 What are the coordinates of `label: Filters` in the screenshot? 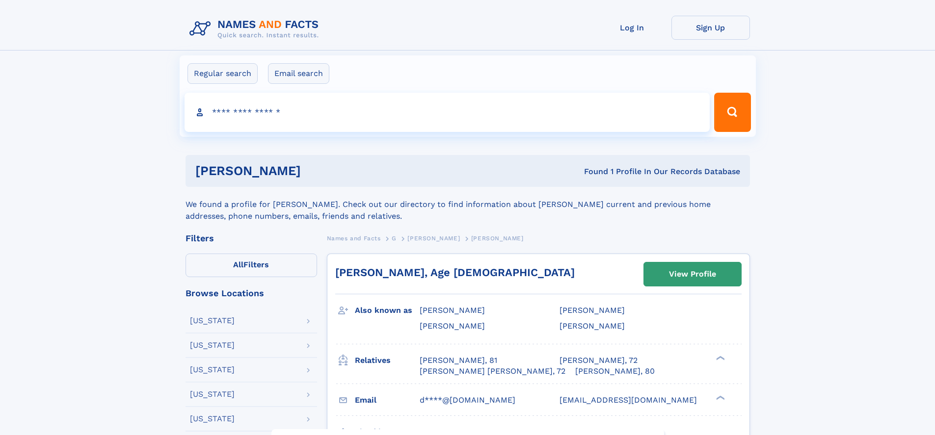 It's located at (251, 266).